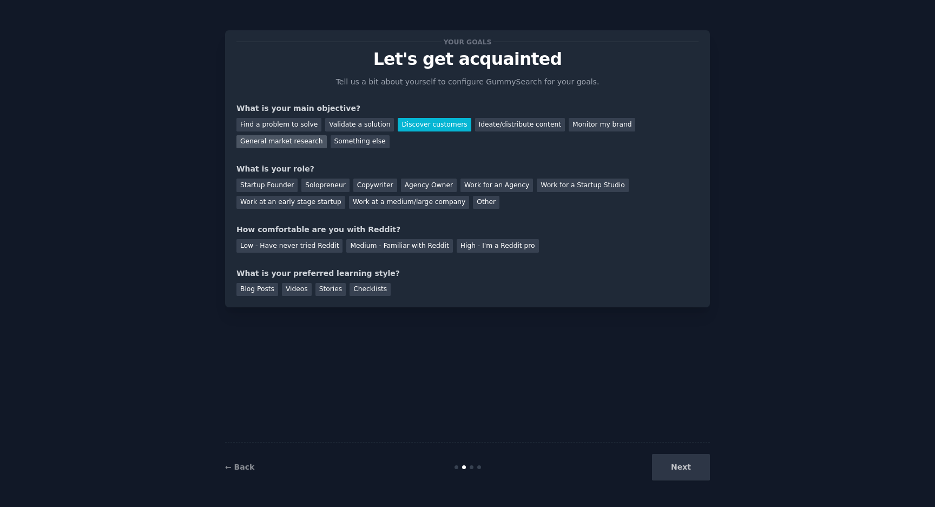 This screenshot has height=507, width=935. Describe the element at coordinates (582, 185) in the screenshot. I see `div: Work for a Startup Studio` at that location.